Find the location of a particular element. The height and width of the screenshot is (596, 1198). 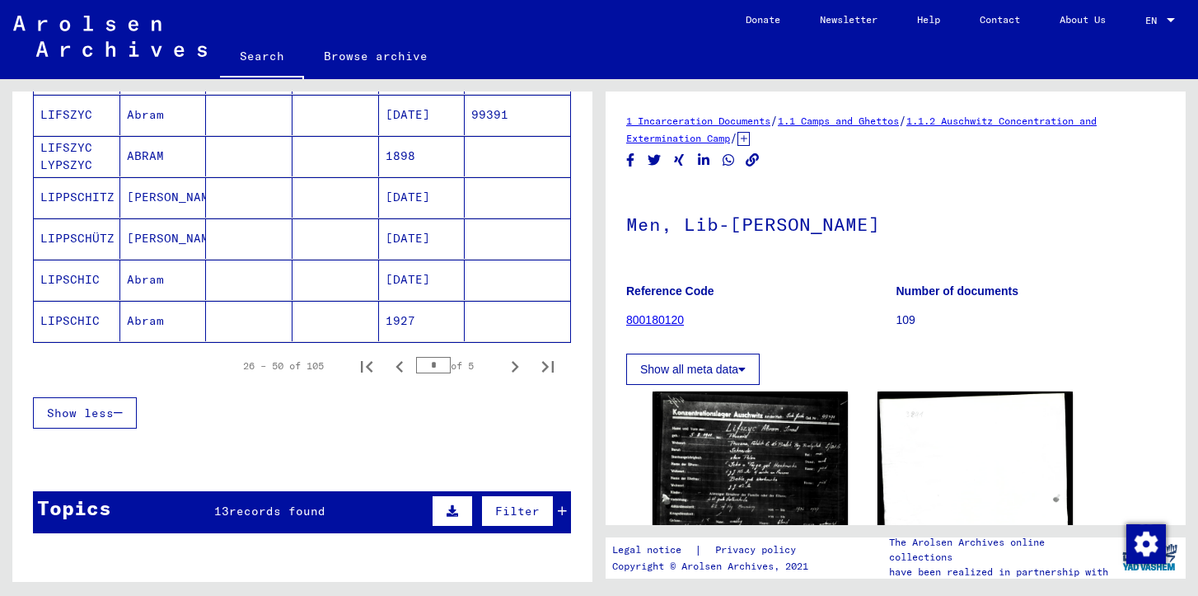

div: 26 – 50 of 105 is located at coordinates (283, 366).